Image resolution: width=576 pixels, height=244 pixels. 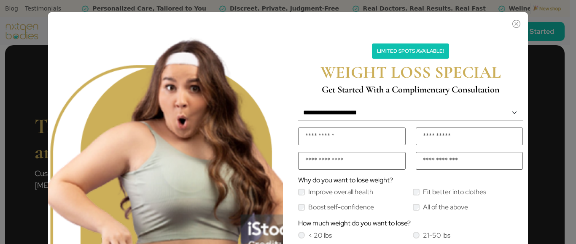 I want to click on h4: Get Started With a Complimentary Consultation, so click(x=410, y=89).